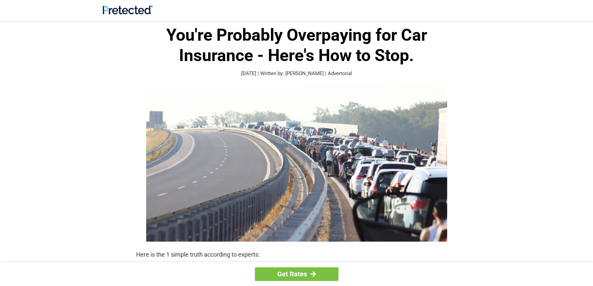 The image size is (593, 286). I want to click on a: Get Rates, so click(296, 274).